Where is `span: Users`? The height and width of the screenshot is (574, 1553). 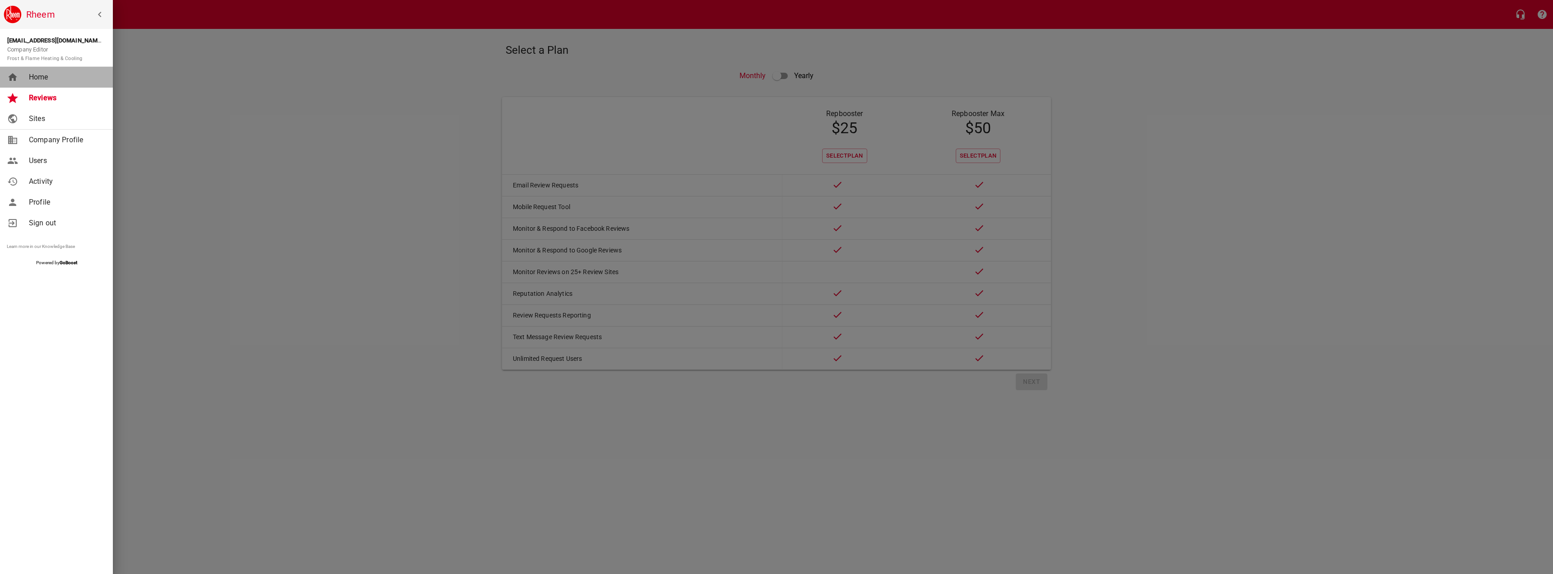
span: Users is located at coordinates (65, 161).